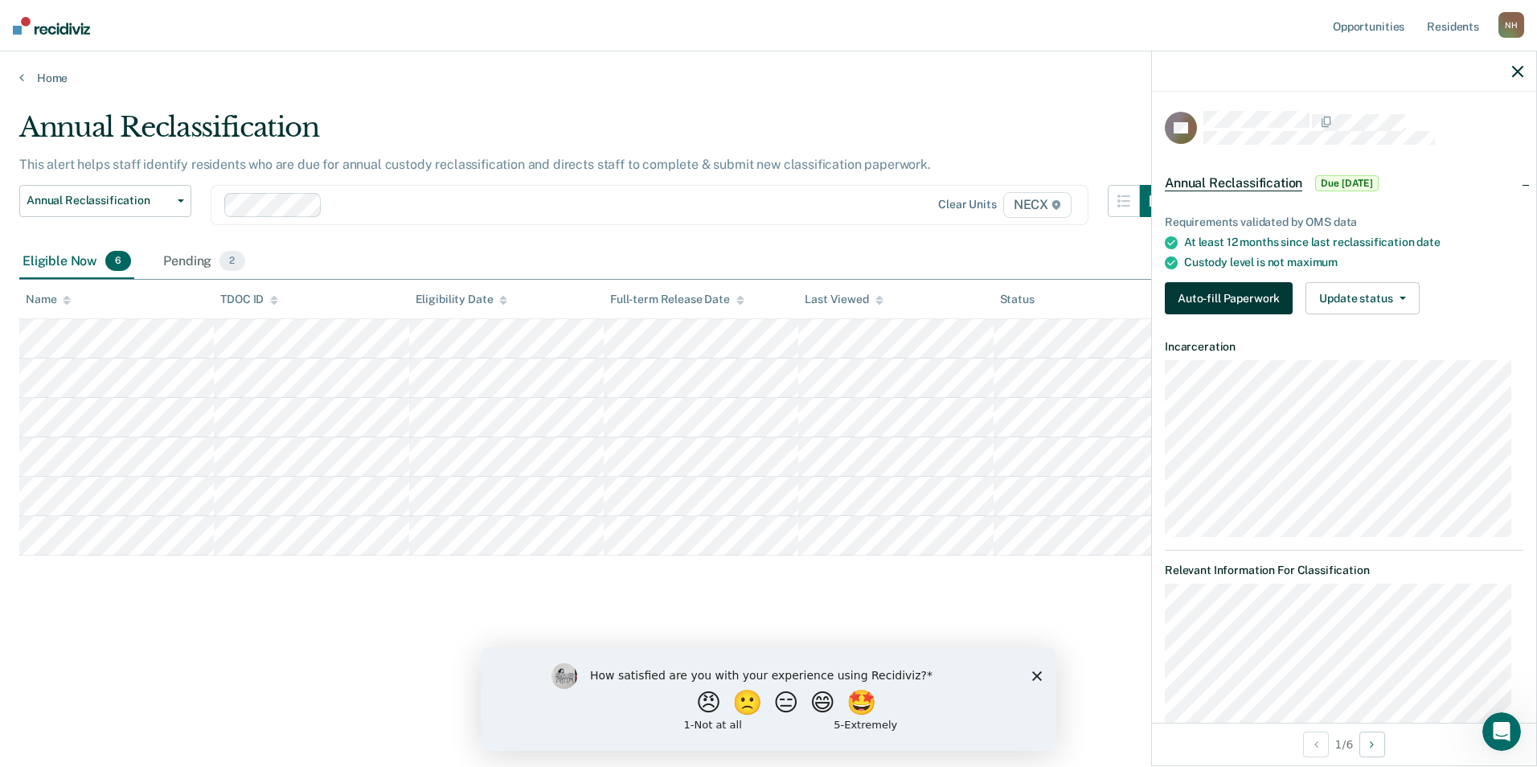 The height and width of the screenshot is (767, 1537). I want to click on div: TDOC ID, so click(249, 299).